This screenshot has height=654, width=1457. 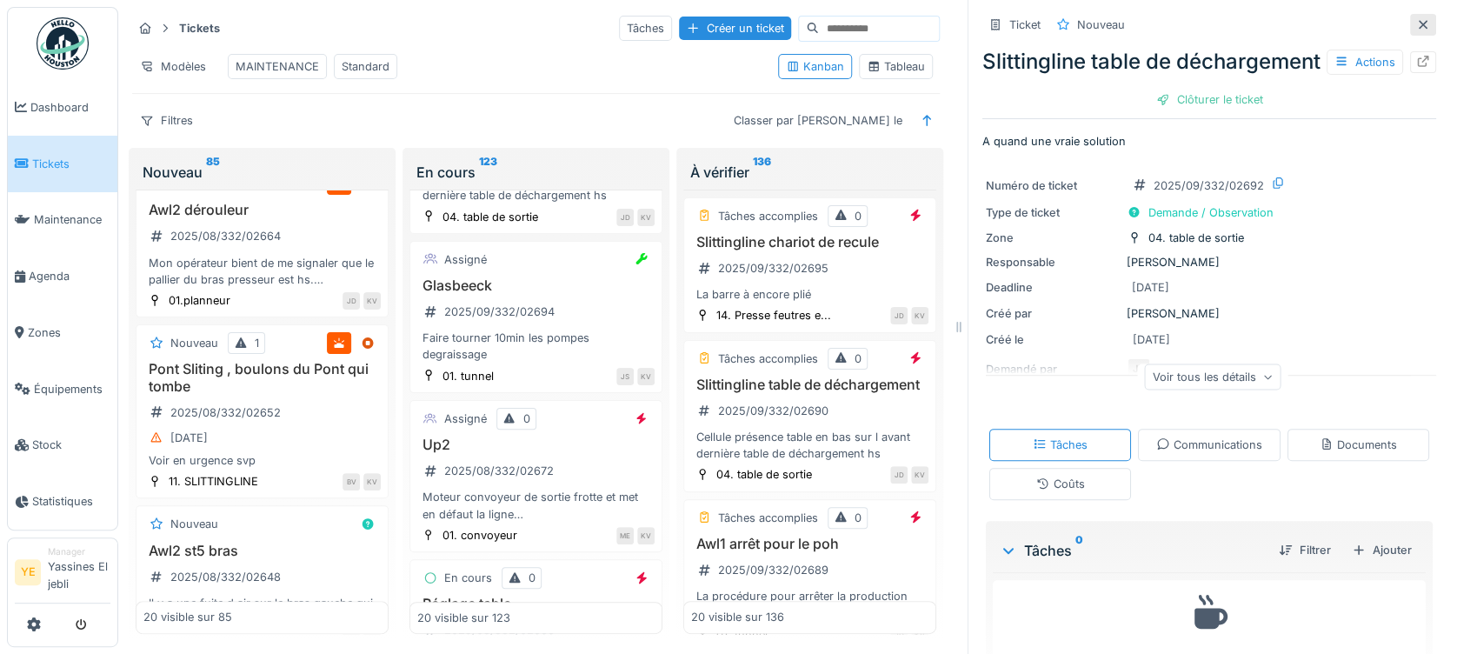 I want to click on div: BV, so click(x=351, y=482).